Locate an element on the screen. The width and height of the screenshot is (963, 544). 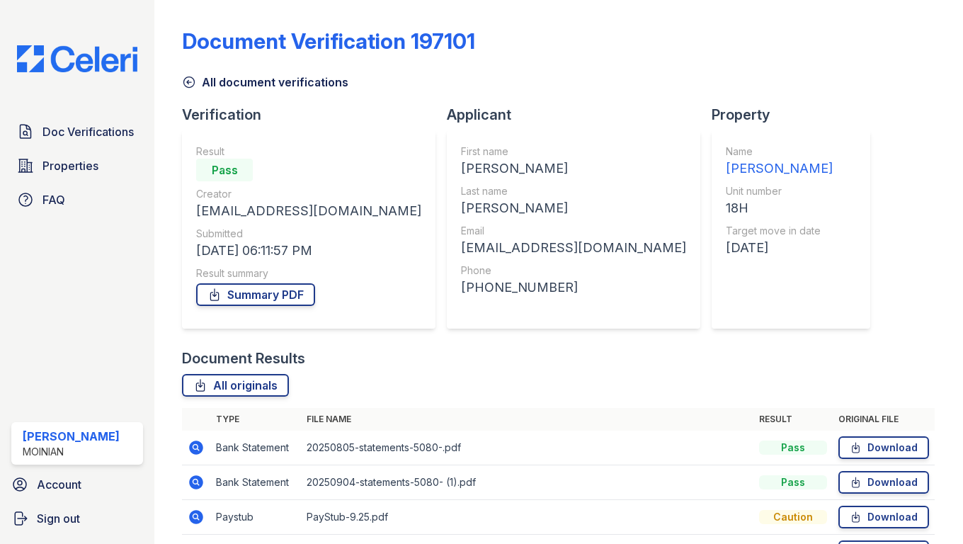
td: Paystub is located at coordinates (256, 517).